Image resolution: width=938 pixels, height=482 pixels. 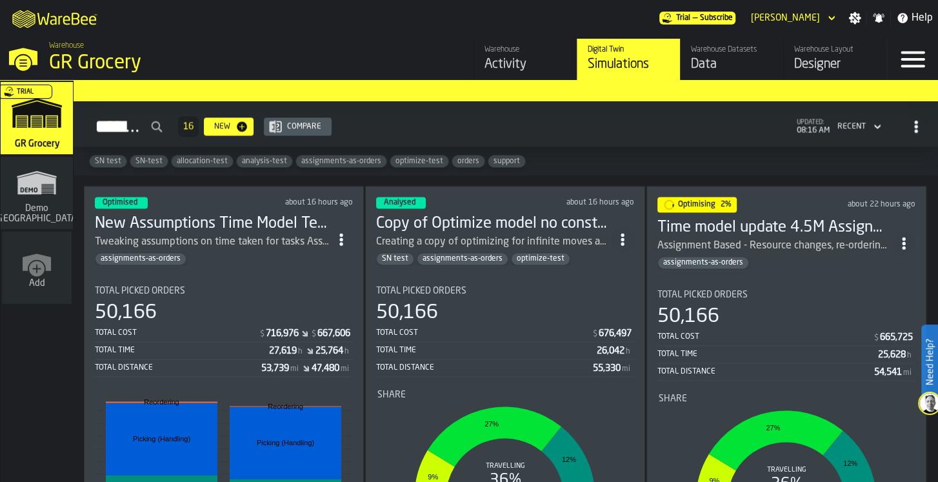 What do you see at coordinates (228, 126) in the screenshot?
I see `button: button-New` at bounding box center [228, 126].